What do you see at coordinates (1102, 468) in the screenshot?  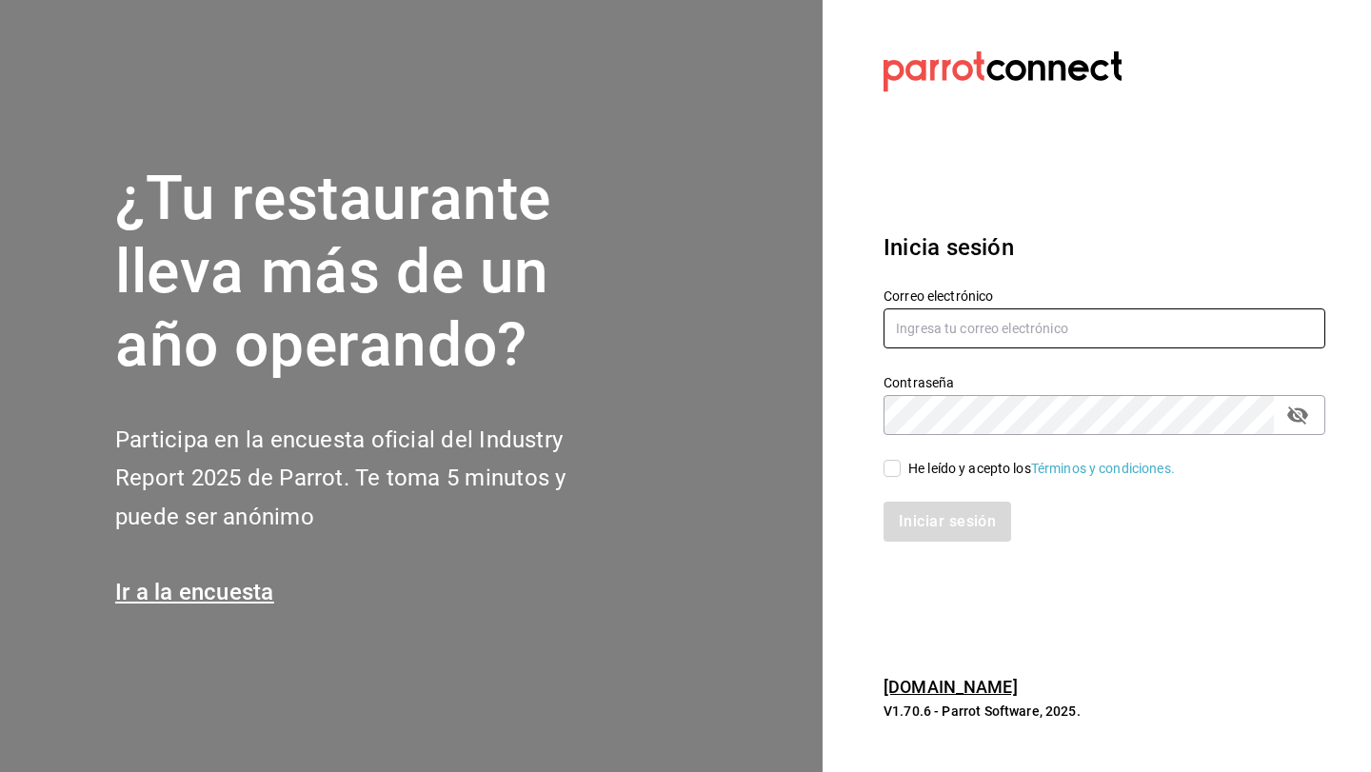 I see `a: Términos y condiciones.` at bounding box center [1102, 468].